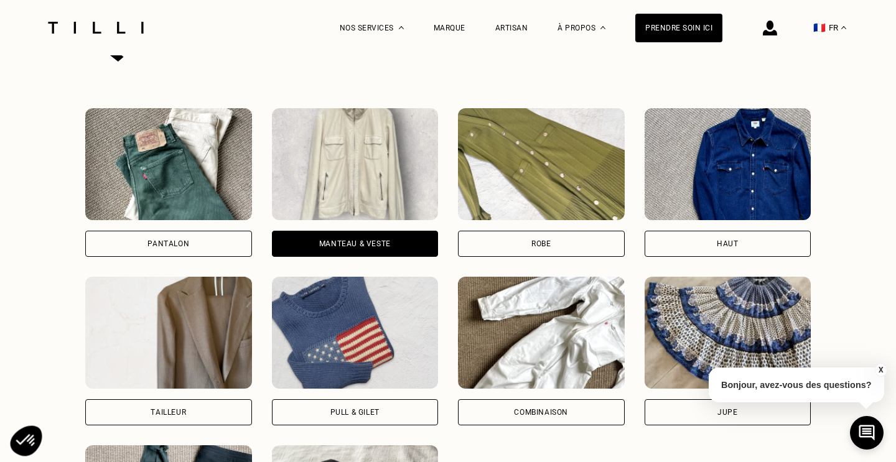  I want to click on img: Logo du service de couturière Tilli, so click(96, 27).